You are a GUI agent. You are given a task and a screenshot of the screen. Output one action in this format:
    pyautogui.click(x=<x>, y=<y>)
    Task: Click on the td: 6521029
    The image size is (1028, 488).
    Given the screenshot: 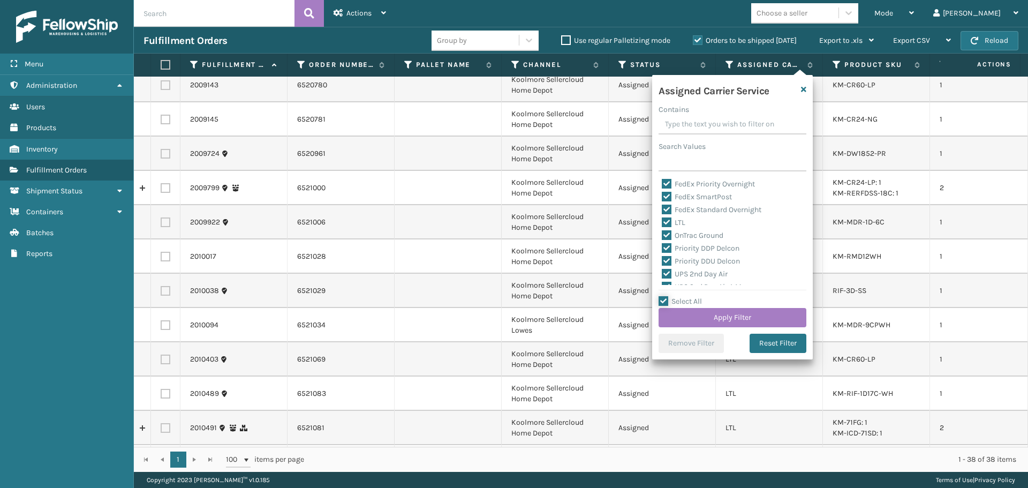 What is the action you would take?
    pyautogui.click(x=341, y=291)
    